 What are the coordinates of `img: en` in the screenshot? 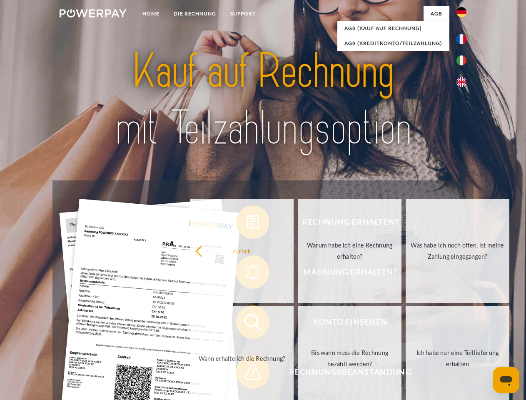 It's located at (461, 82).